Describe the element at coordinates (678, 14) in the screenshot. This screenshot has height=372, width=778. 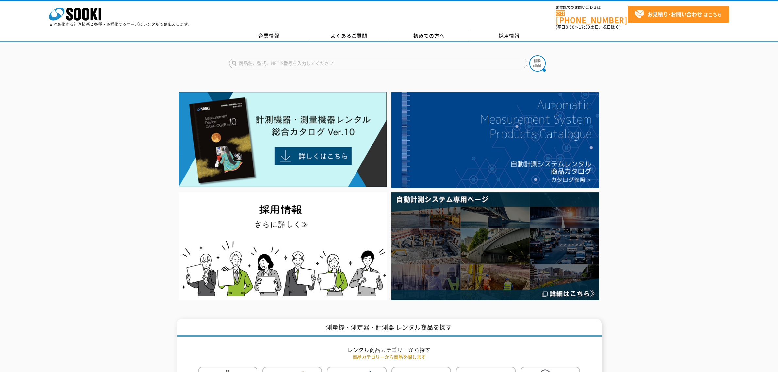
I see `span: はこちら` at that location.